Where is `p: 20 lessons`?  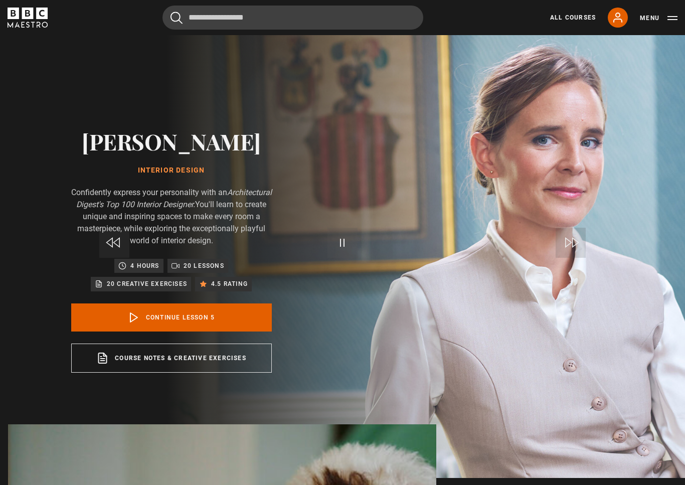 p: 20 lessons is located at coordinates (204, 266).